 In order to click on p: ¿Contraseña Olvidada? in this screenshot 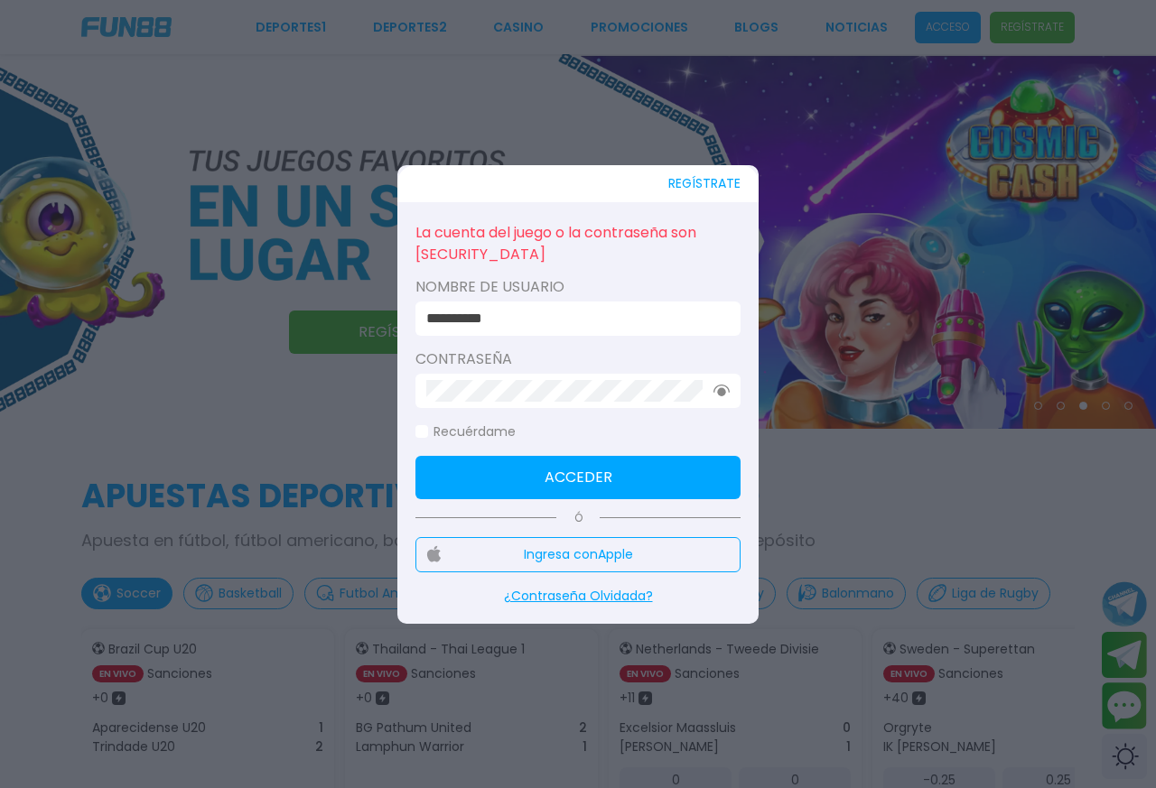, I will do `click(578, 596)`.